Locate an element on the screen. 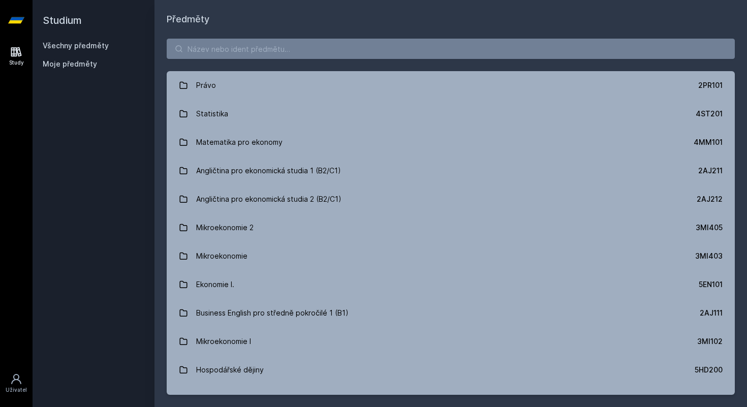 The height and width of the screenshot is (407, 747). a: Matematika pro ekonomy 4MM101 is located at coordinates (451, 142).